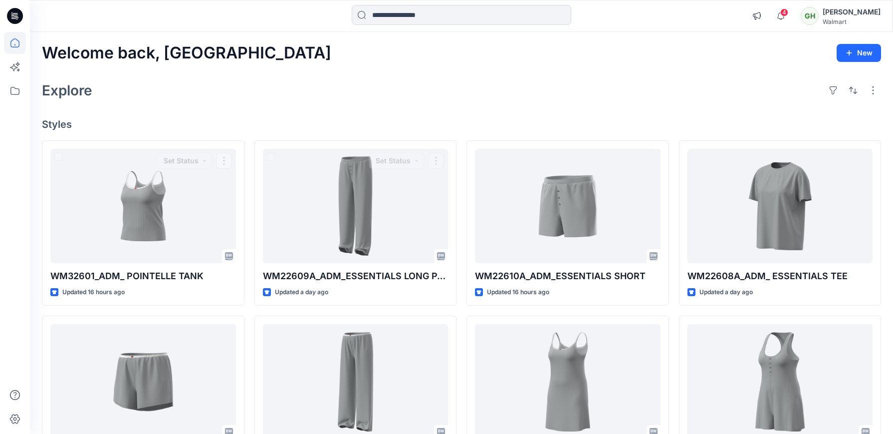 Image resolution: width=893 pixels, height=434 pixels. I want to click on div: GH, so click(810, 16).